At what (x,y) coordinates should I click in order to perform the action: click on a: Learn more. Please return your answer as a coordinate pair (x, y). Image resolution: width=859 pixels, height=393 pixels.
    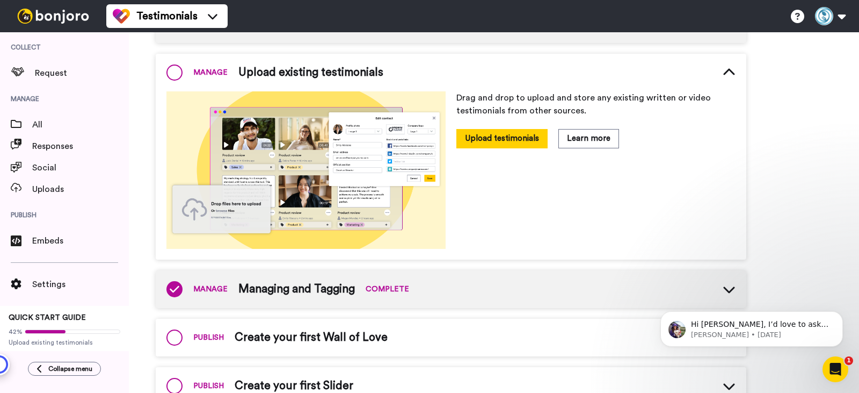
    Looking at the image, I should click on (589, 138).